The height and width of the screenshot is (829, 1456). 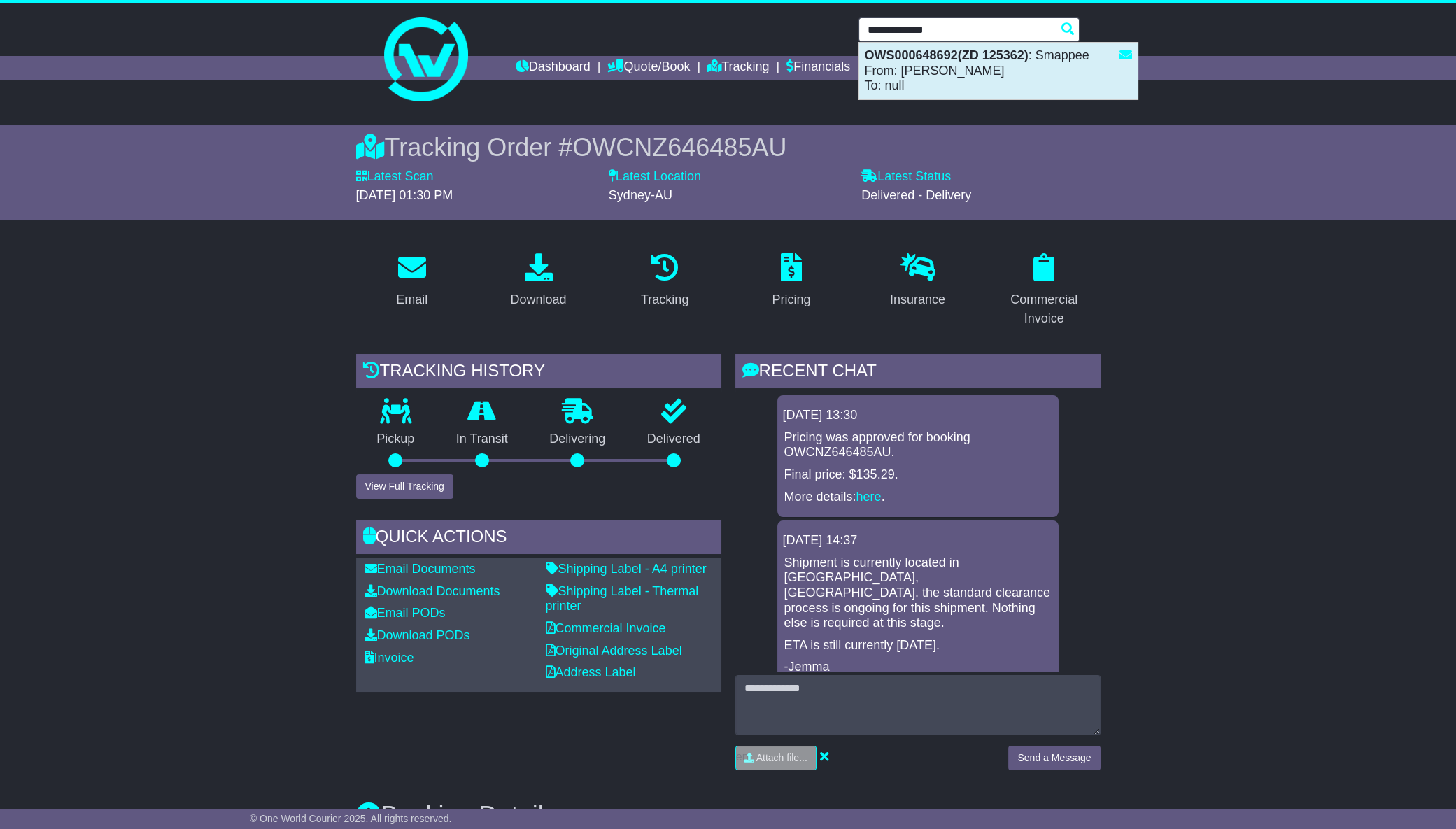 What do you see at coordinates (918, 445) in the screenshot?
I see `p: Pricing was approved for booking OWCNZ646485AU.` at bounding box center [918, 445].